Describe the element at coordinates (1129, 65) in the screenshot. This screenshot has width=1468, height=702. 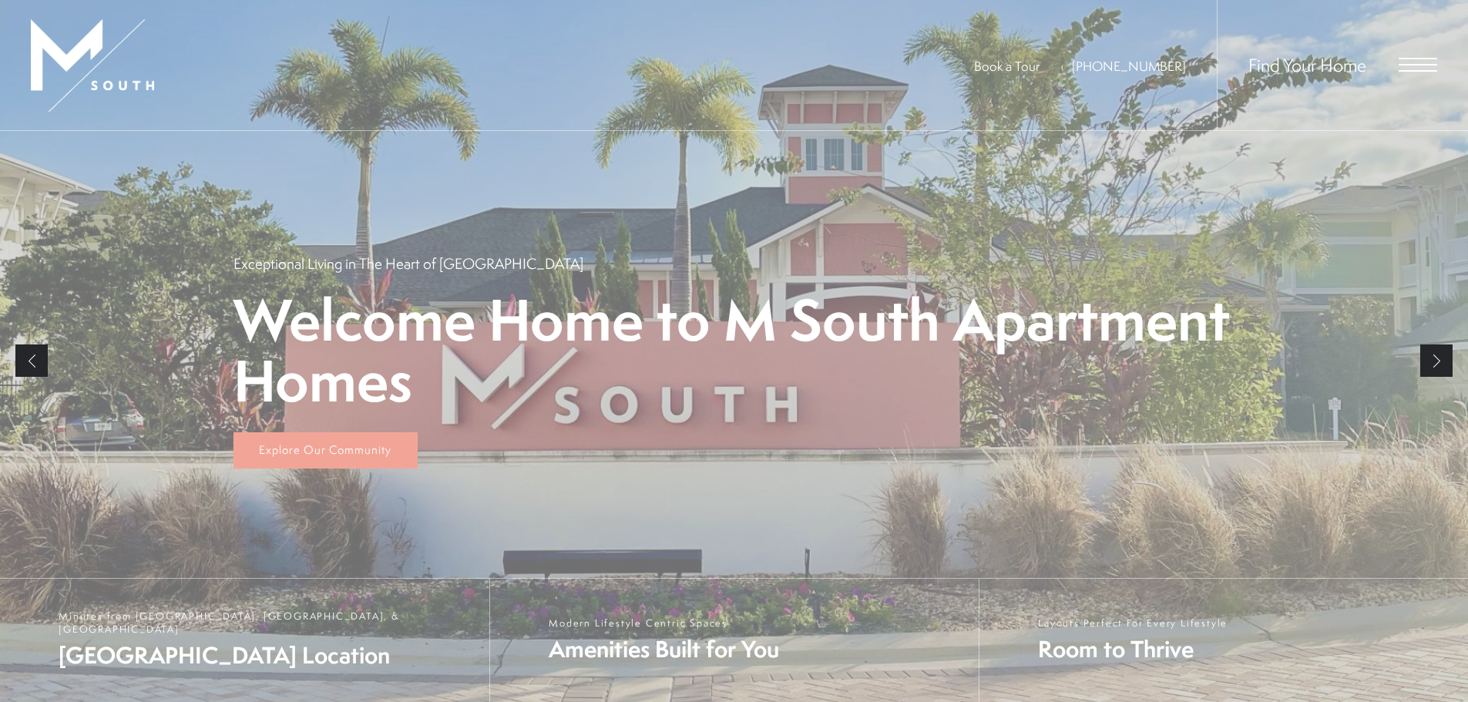
I see `a: Call Us at 813-570-8014` at that location.